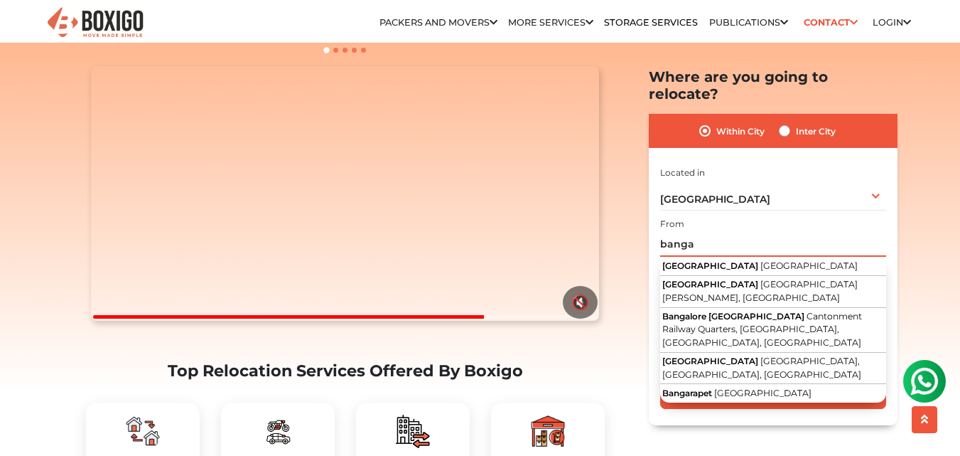  What do you see at coordinates (682, 172) in the screenshot?
I see `label: Located in` at bounding box center [682, 172].